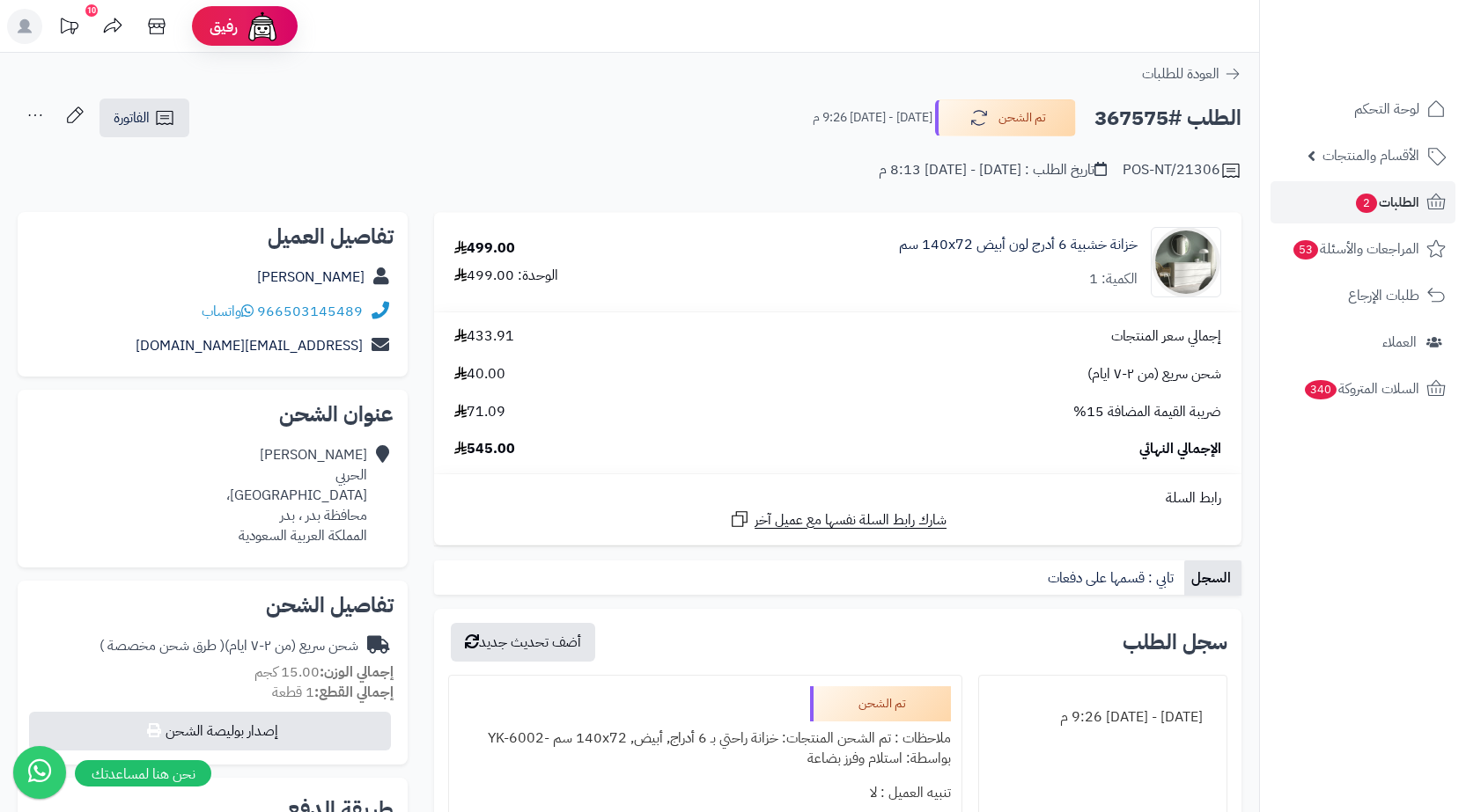  Describe the element at coordinates (1175, 643) in the screenshot. I see `h3: سجل الطلب` at that location.